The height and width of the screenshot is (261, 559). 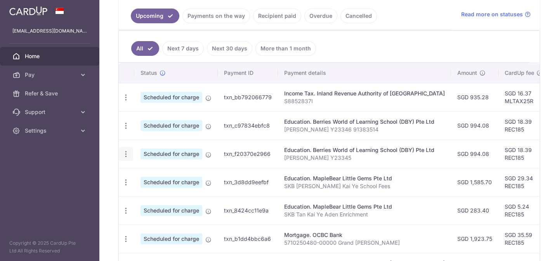 What do you see at coordinates (50, 94) in the screenshot?
I see `span: Refer & Save` at bounding box center [50, 94].